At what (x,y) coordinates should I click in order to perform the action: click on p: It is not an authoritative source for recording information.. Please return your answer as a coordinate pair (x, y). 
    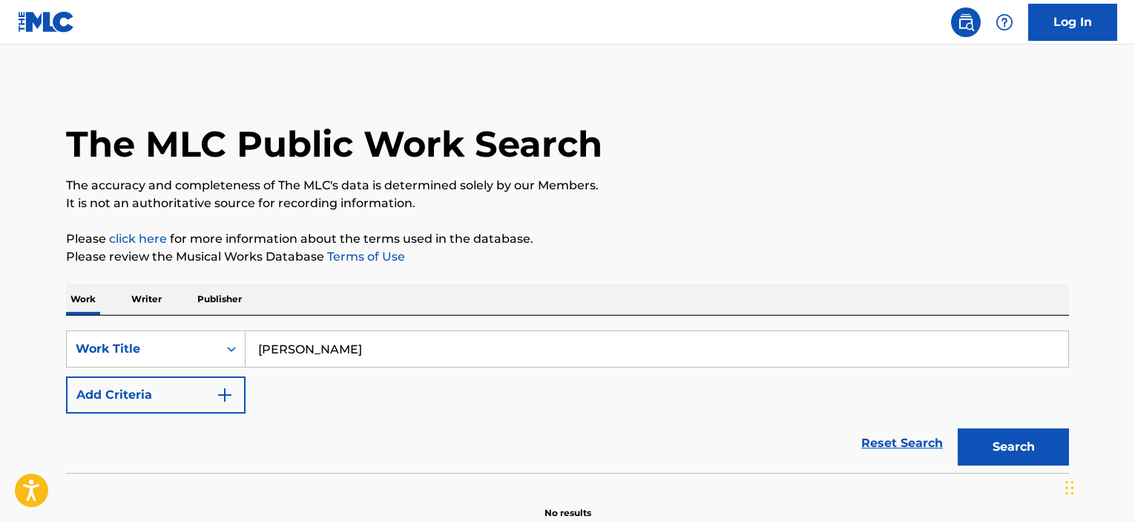
    Looking at the image, I should click on (568, 203).